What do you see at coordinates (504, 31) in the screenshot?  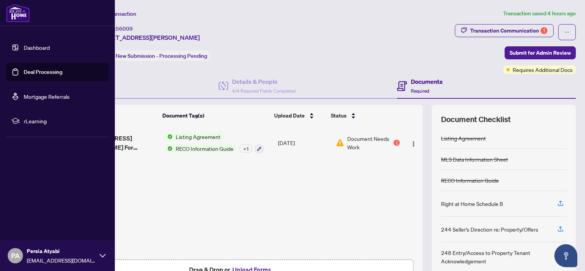 I see `button: Transaction Communication1` at bounding box center [504, 31].